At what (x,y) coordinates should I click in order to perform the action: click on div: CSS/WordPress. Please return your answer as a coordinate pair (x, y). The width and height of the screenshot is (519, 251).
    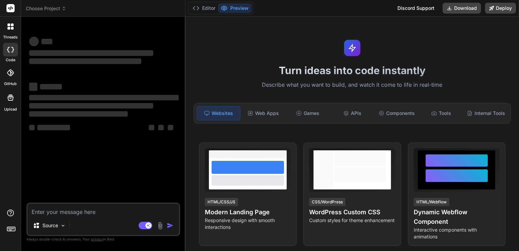
    Looking at the image, I should click on (327, 202).